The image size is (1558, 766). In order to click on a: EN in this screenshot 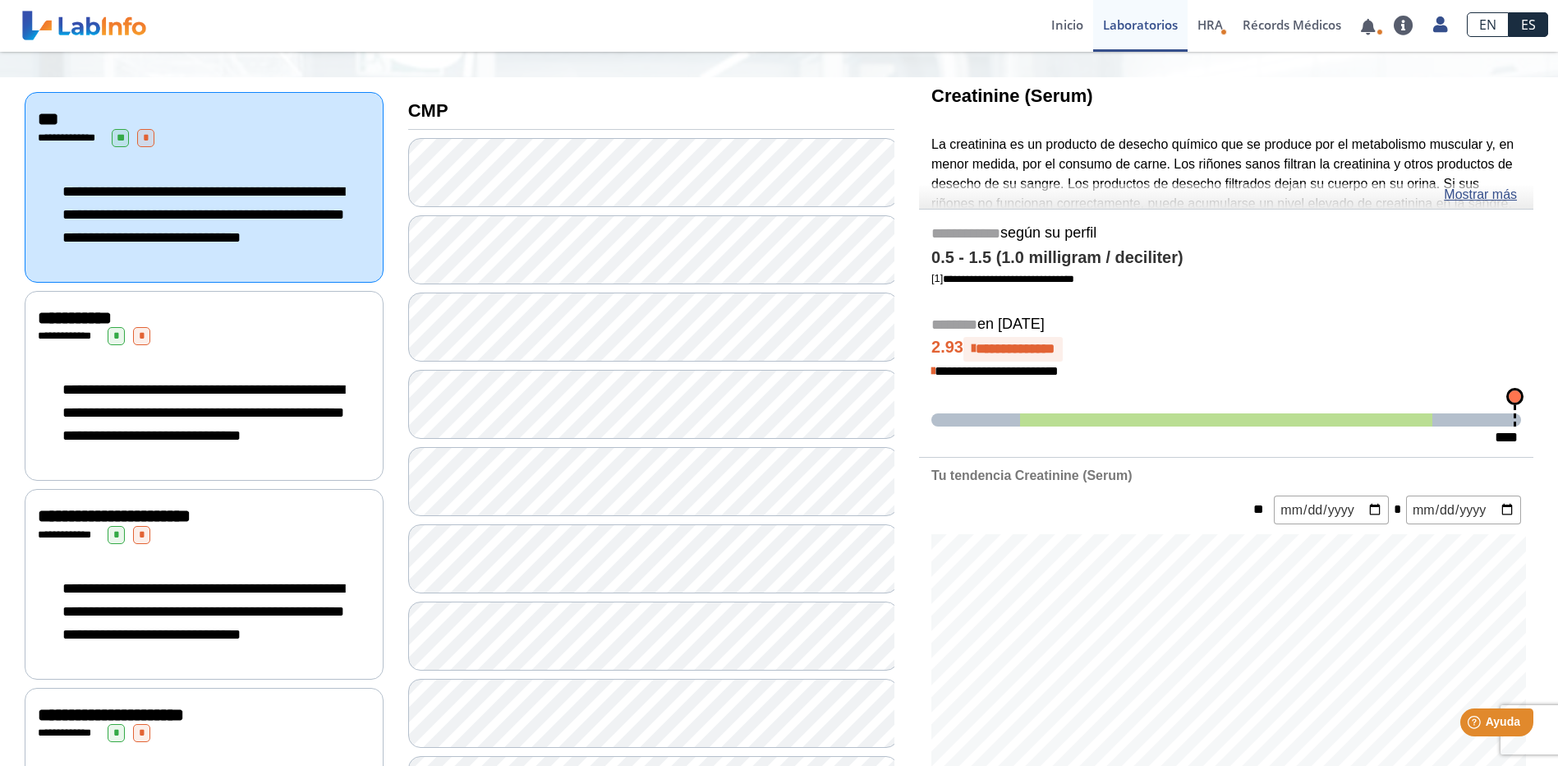, I will do `click(1488, 25)`.